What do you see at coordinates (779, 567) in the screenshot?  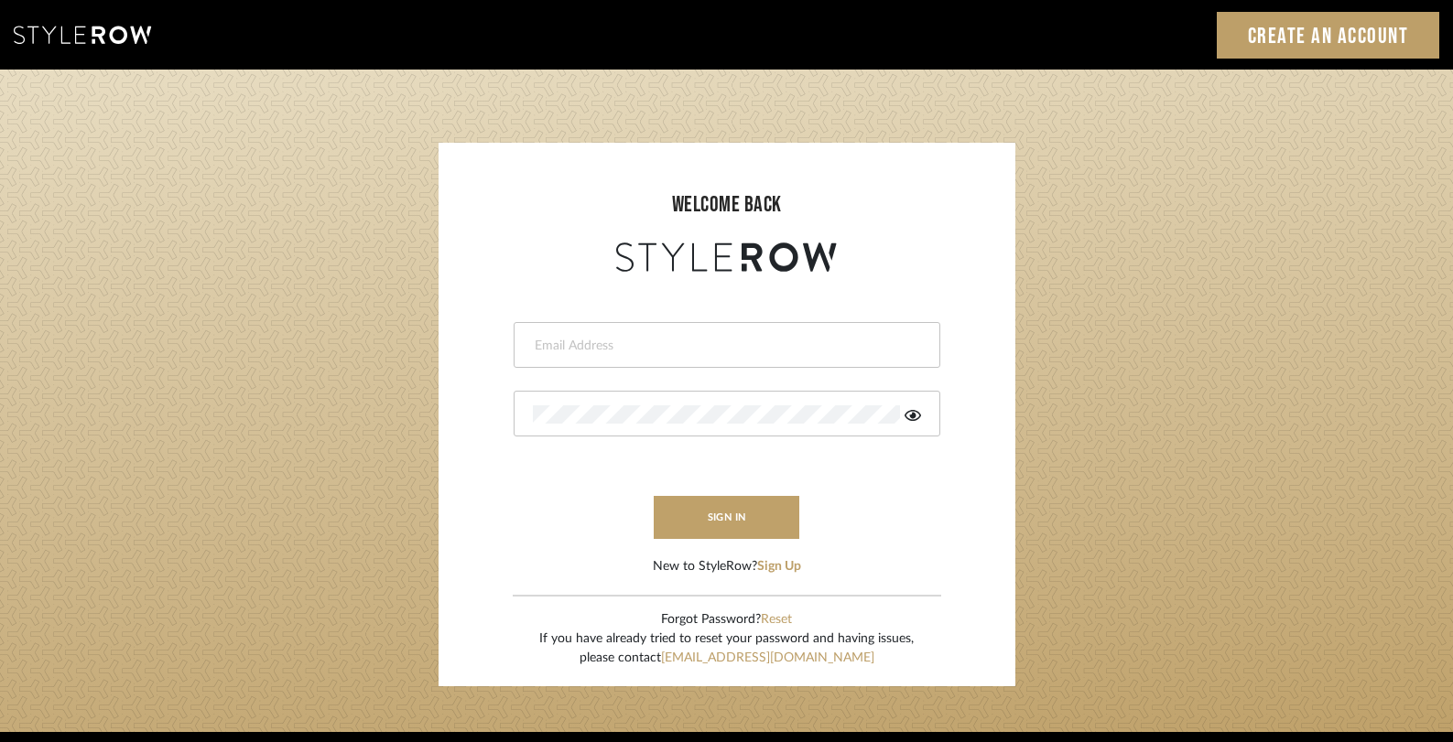 I see `button: Sign Up` at bounding box center [779, 567].